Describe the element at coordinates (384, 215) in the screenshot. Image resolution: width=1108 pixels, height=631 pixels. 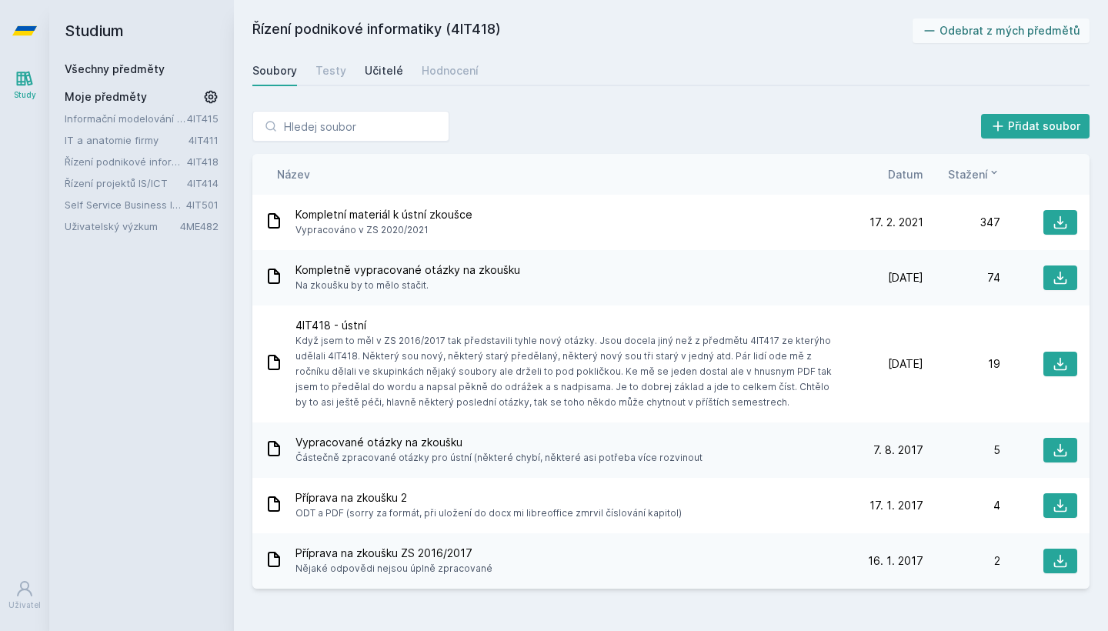
I see `span: Kompletní materiál k ústní zkoušce` at that location.